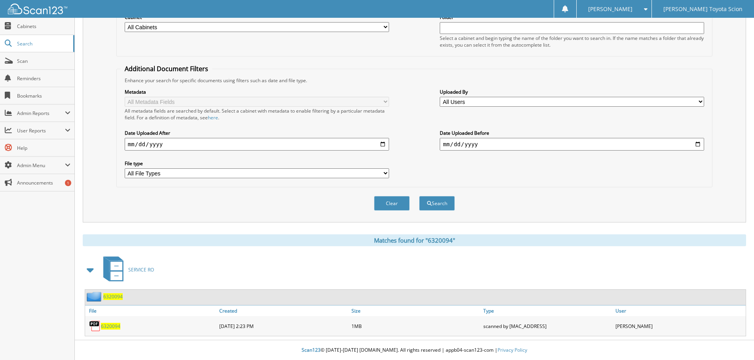 This screenshot has width=754, height=360. What do you see at coordinates (415, 311) in the screenshot?
I see `a: Size` at bounding box center [415, 311].